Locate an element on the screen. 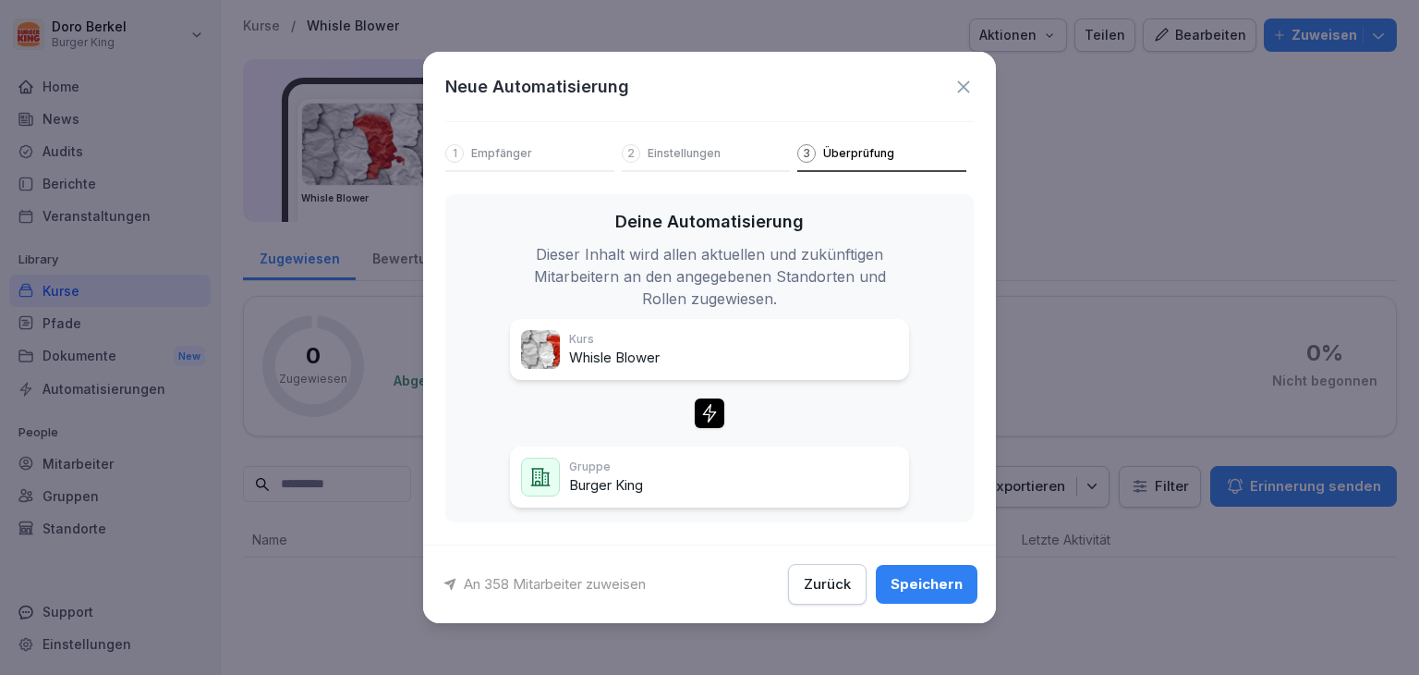 This screenshot has height=675, width=1419. p: Empfänger is located at coordinates (502, 153).